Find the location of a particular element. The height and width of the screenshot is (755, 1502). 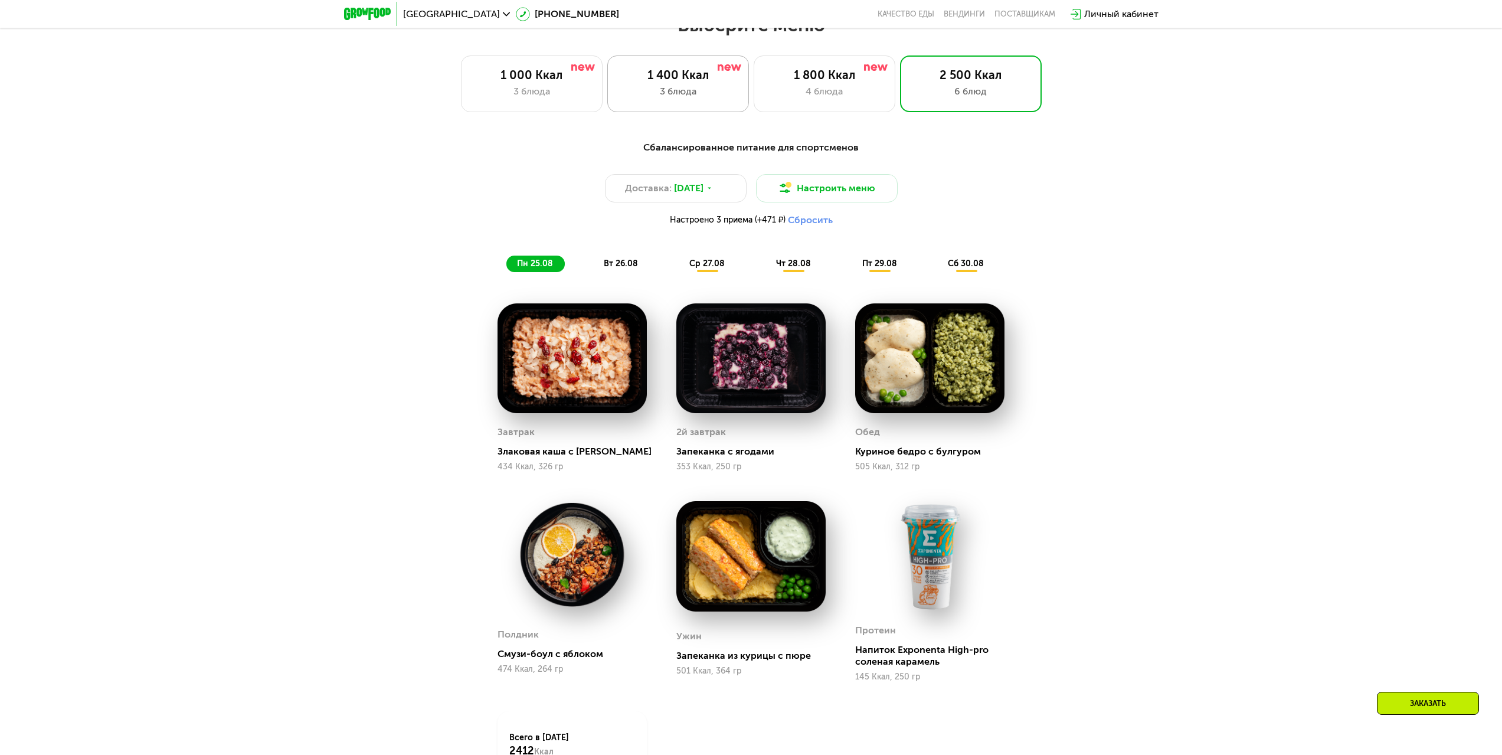

div: 1 800 Ккал is located at coordinates (825, 75).